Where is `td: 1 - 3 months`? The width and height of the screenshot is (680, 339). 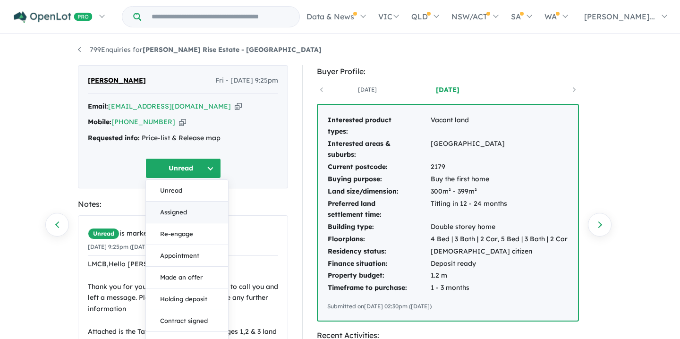 td: 1 - 3 months is located at coordinates (499, 288).